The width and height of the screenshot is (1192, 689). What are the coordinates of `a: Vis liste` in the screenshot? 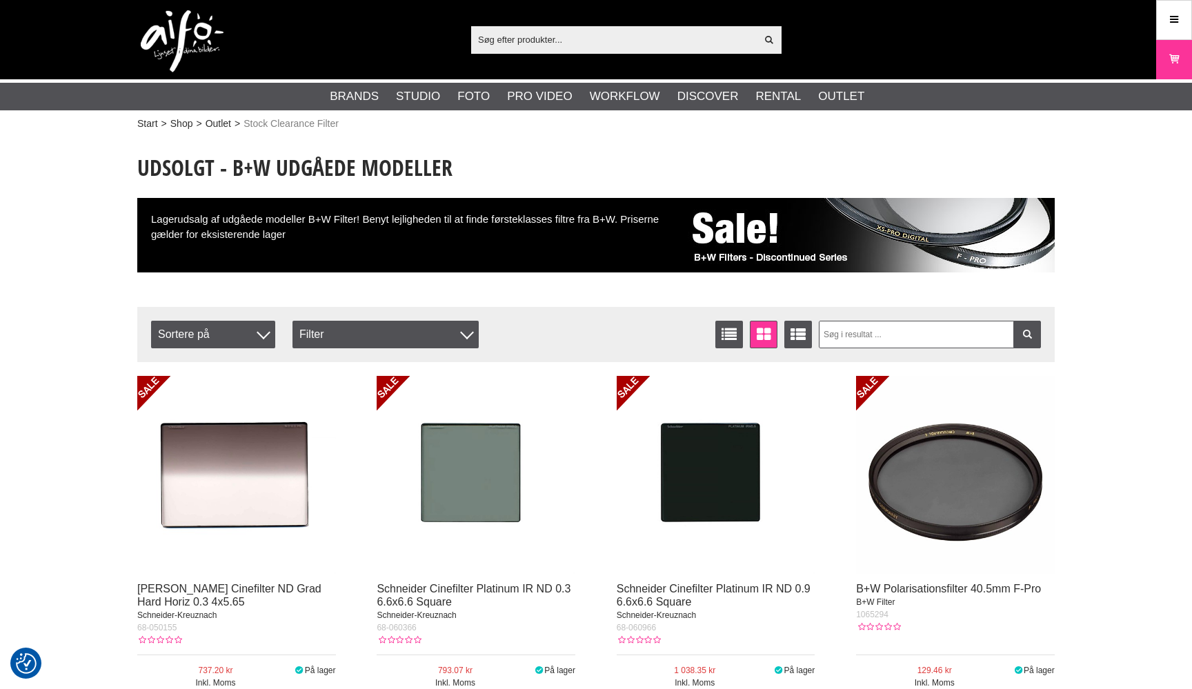 It's located at (729, 335).